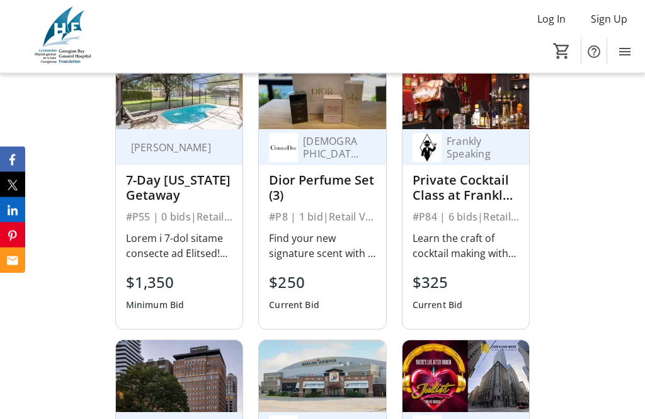 Image resolution: width=645 pixels, height=419 pixels. What do you see at coordinates (180, 376) in the screenshot?
I see `img: Stay + Breakfast Park Hyatt Toronto` at bounding box center [180, 376].